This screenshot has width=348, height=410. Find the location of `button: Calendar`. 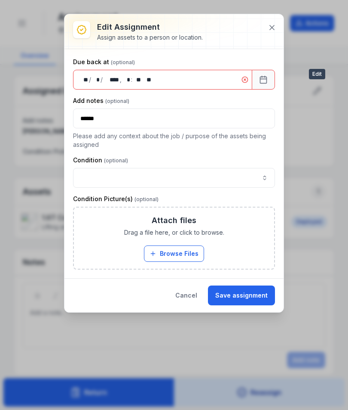

button: Calendar is located at coordinates (264, 80).